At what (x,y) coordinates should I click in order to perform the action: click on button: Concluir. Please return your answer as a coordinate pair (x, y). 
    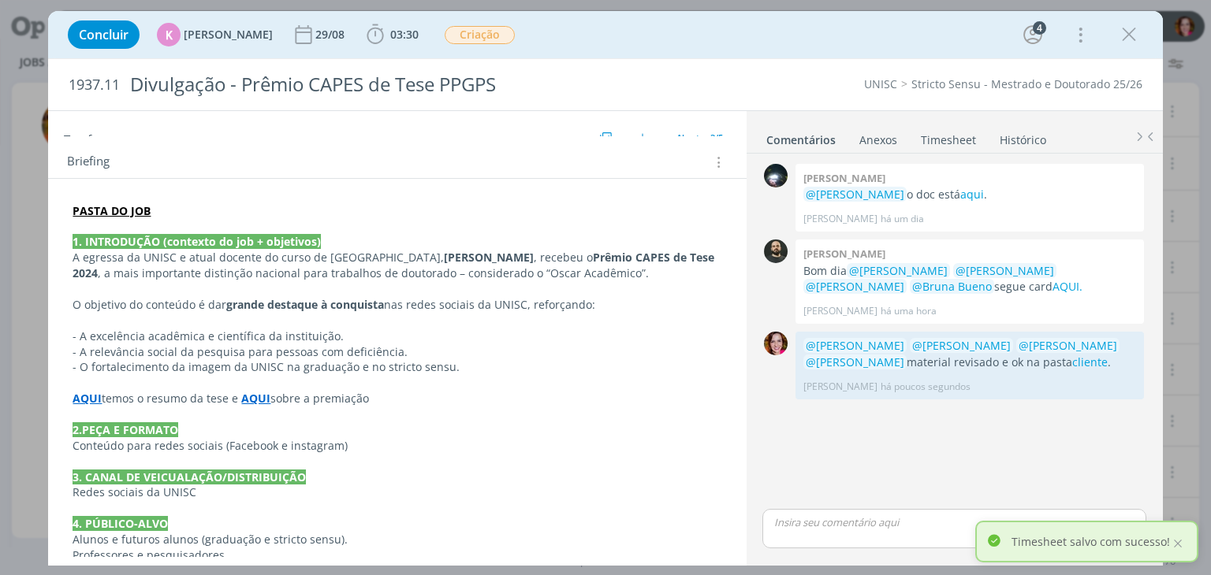
    Looking at the image, I should click on (103, 35).